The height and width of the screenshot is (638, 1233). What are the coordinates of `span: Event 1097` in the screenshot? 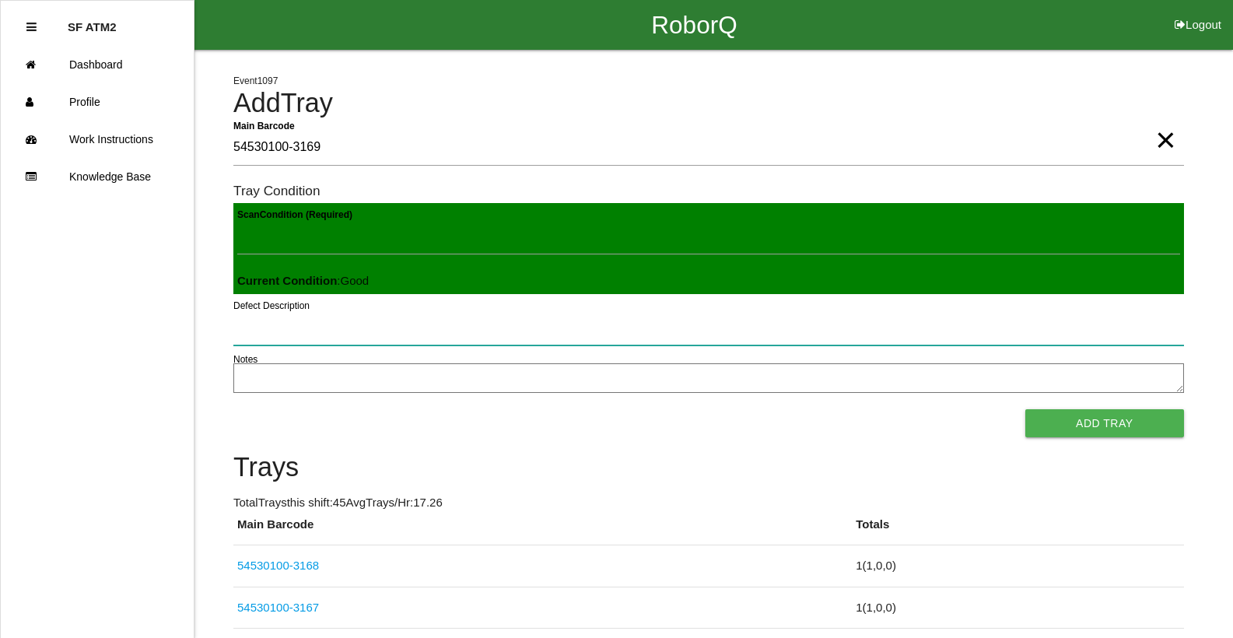 It's located at (255, 81).